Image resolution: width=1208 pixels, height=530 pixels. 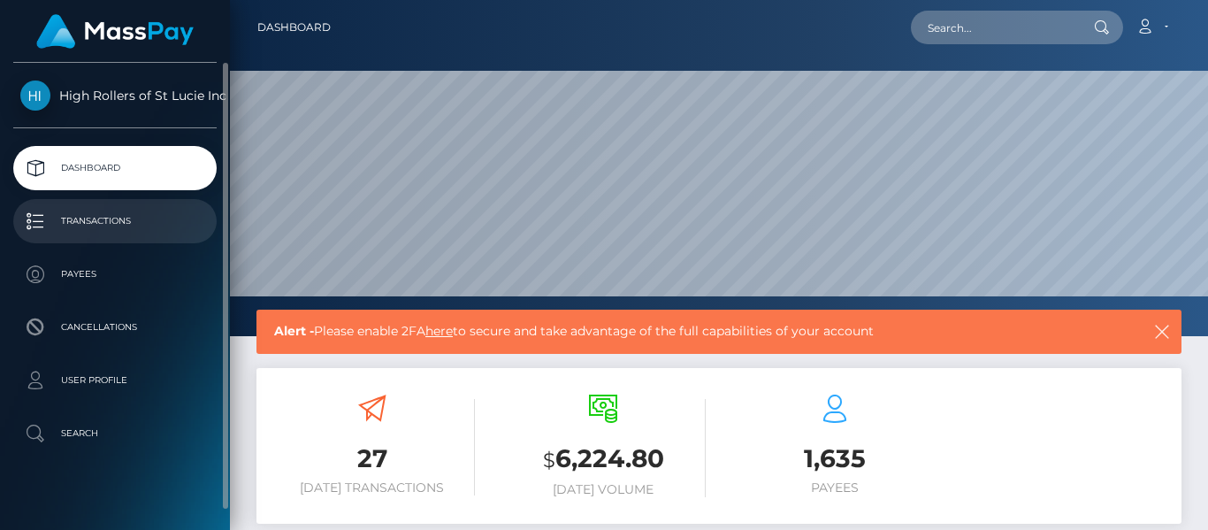 What do you see at coordinates (835, 458) in the screenshot?
I see `h3: 1,635` at bounding box center [835, 458].